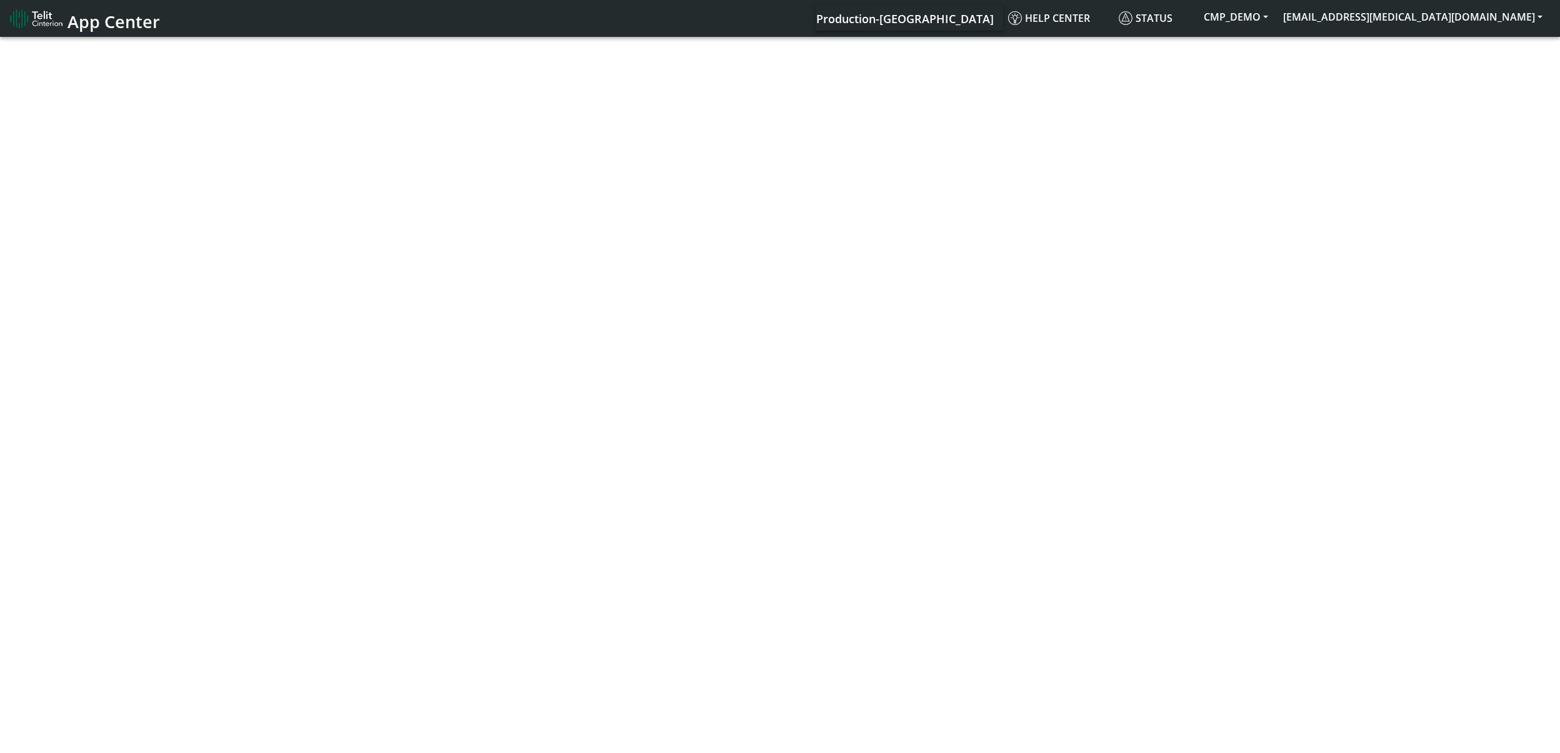  What do you see at coordinates (114, 21) in the screenshot?
I see `span: App Center` at bounding box center [114, 21].